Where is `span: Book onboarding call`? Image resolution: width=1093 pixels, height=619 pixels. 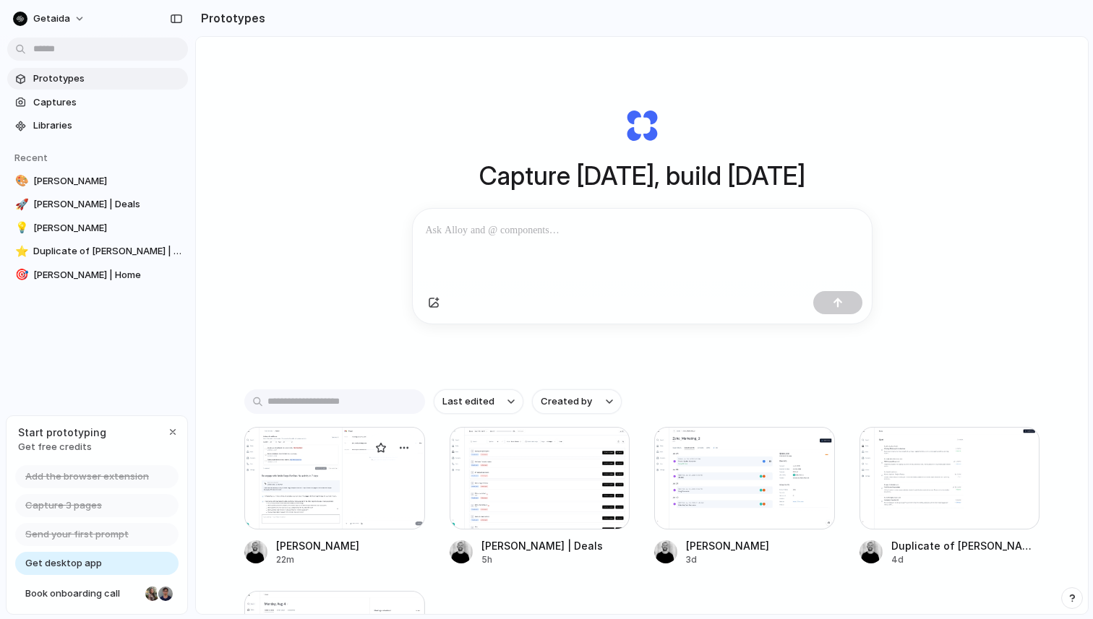
span: Book onboarding call is located at coordinates (82, 594).